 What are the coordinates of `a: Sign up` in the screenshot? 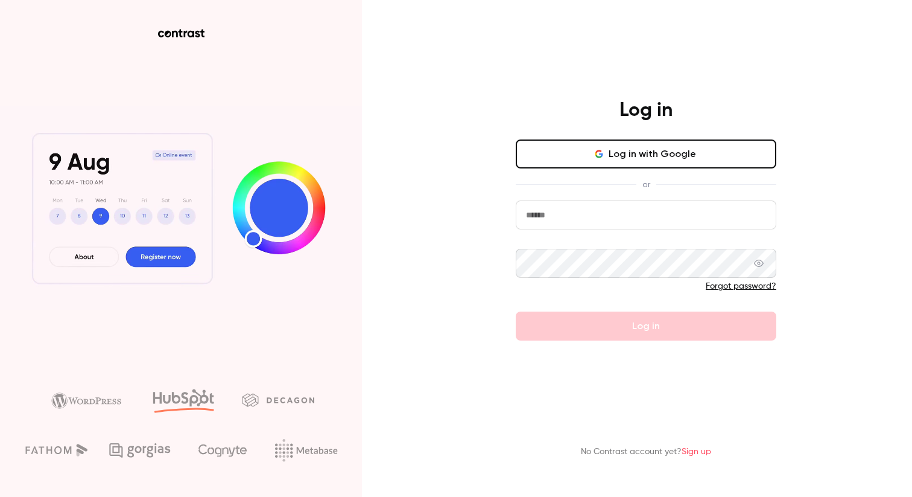 It's located at (696, 451).